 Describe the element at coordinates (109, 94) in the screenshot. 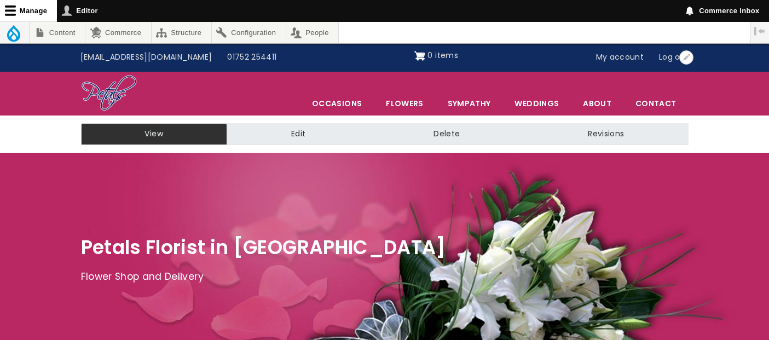

I see `img: Home` at that location.